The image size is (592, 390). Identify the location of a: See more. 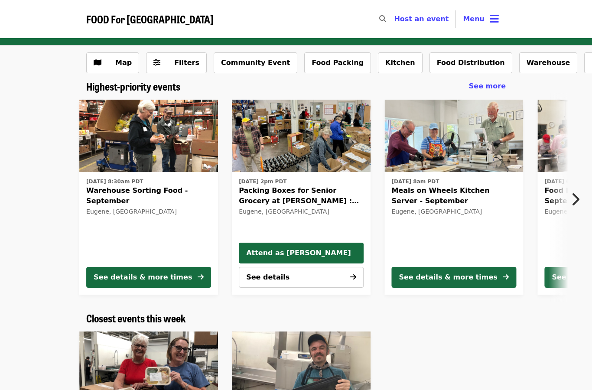
(487, 86).